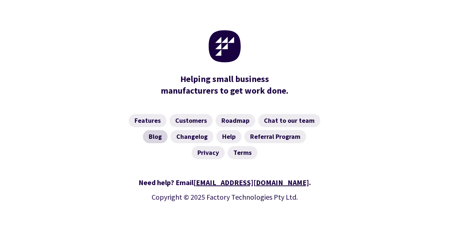 The width and height of the screenshot is (449, 227). What do you see at coordinates (224, 182) in the screenshot?
I see `div: Need help? Email .` at bounding box center [224, 182].